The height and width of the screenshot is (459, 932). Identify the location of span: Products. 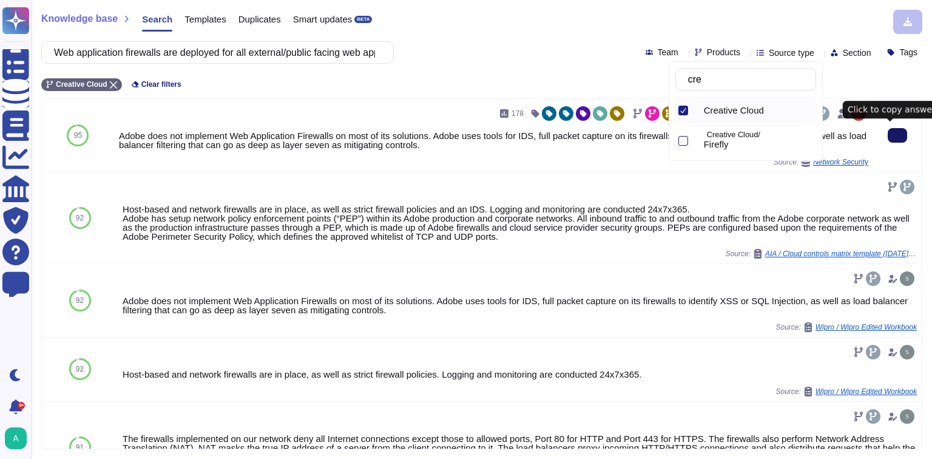
(724, 52).